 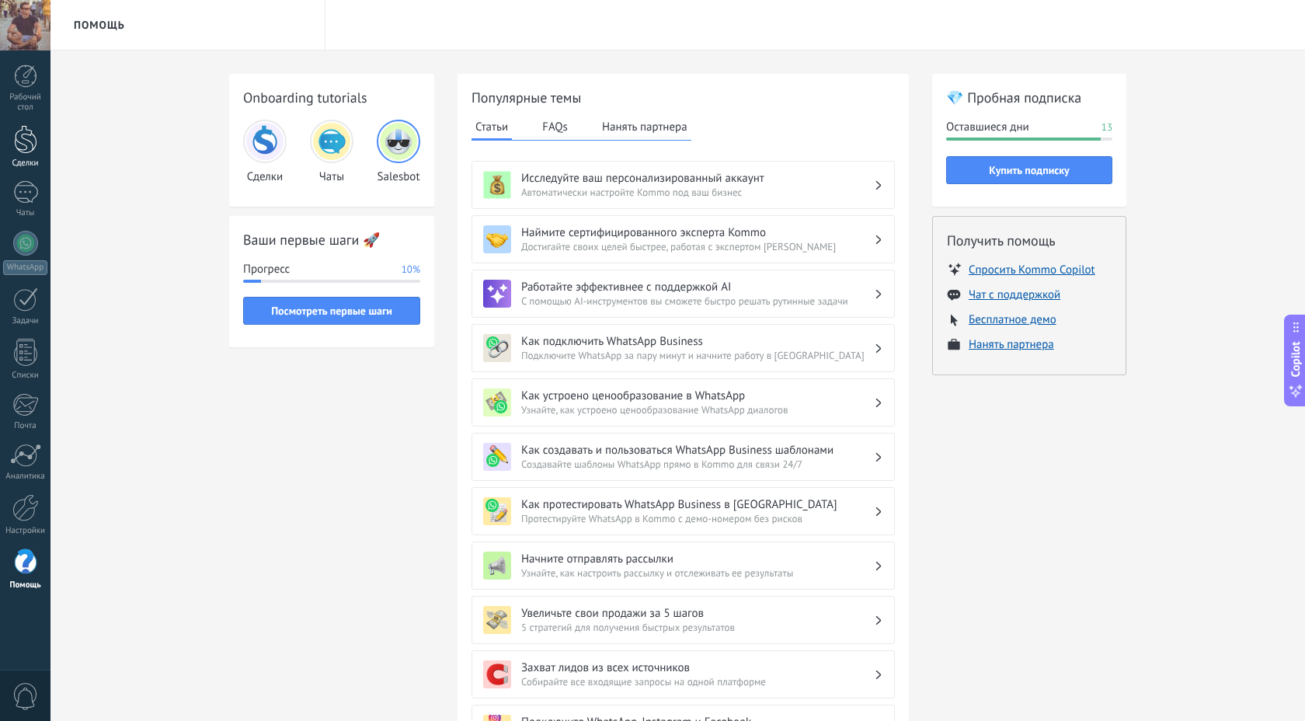 I want to click on div: Почта, so click(x=26, y=426).